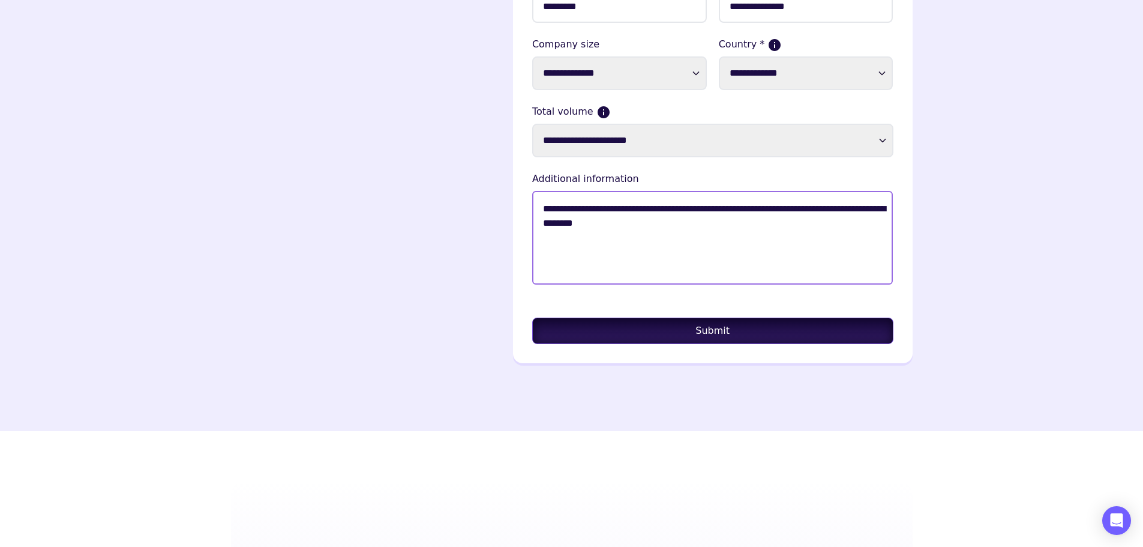  Describe the element at coordinates (713, 179) in the screenshot. I see `lable: Additional information` at that location.